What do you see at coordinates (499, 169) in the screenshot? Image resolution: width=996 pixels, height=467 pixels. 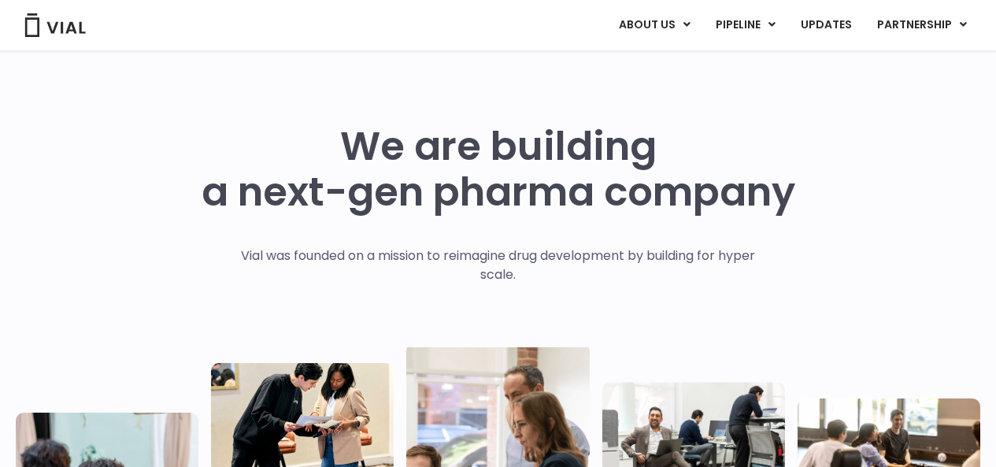 I see `h1: We are building a next-gen pharma company` at bounding box center [499, 169].